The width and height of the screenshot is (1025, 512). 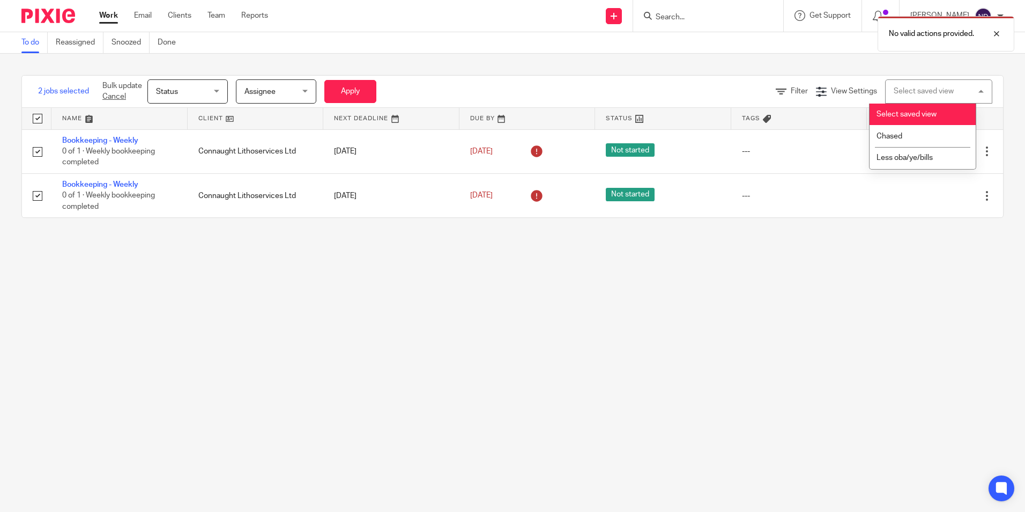 I want to click on p: No valid actions provided., so click(x=931, y=34).